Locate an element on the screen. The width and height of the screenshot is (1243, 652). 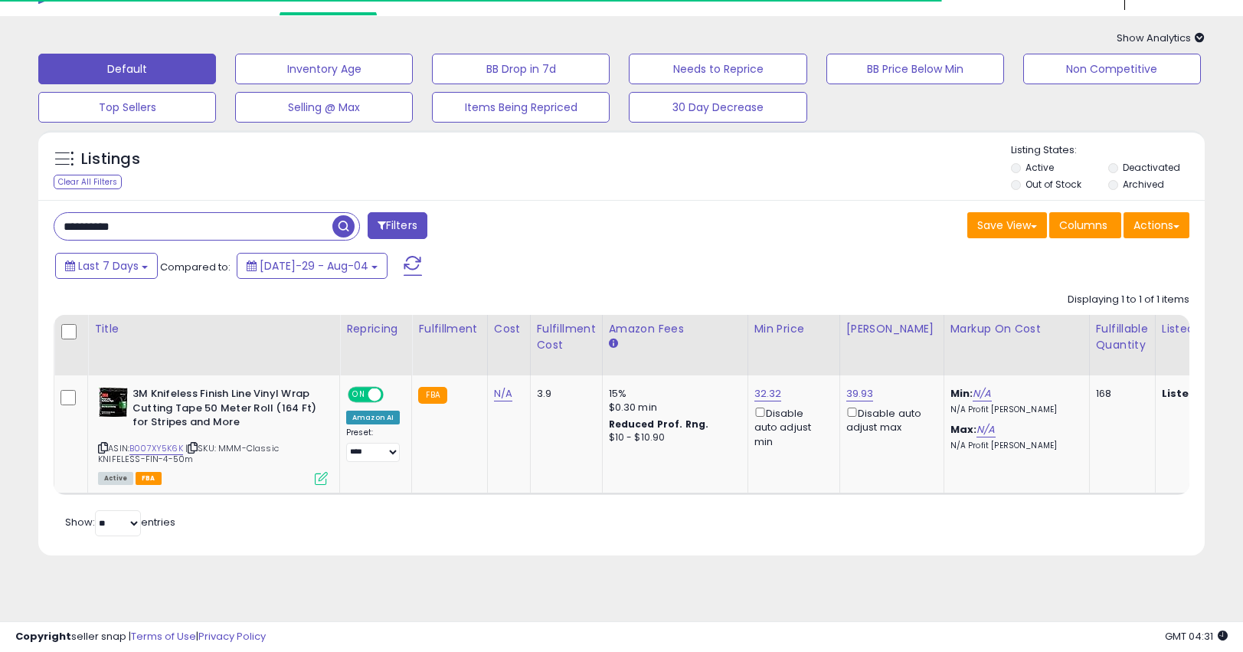
label: Deactivated is located at coordinates (1151, 167).